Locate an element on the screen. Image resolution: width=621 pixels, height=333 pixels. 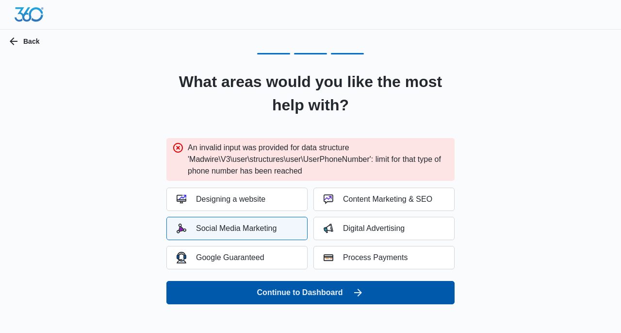
div: Designing a website is located at coordinates (221, 199).